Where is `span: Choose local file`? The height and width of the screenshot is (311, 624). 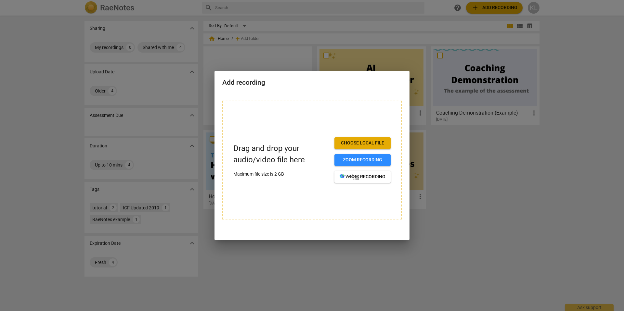 span: Choose local file is located at coordinates (362, 143).